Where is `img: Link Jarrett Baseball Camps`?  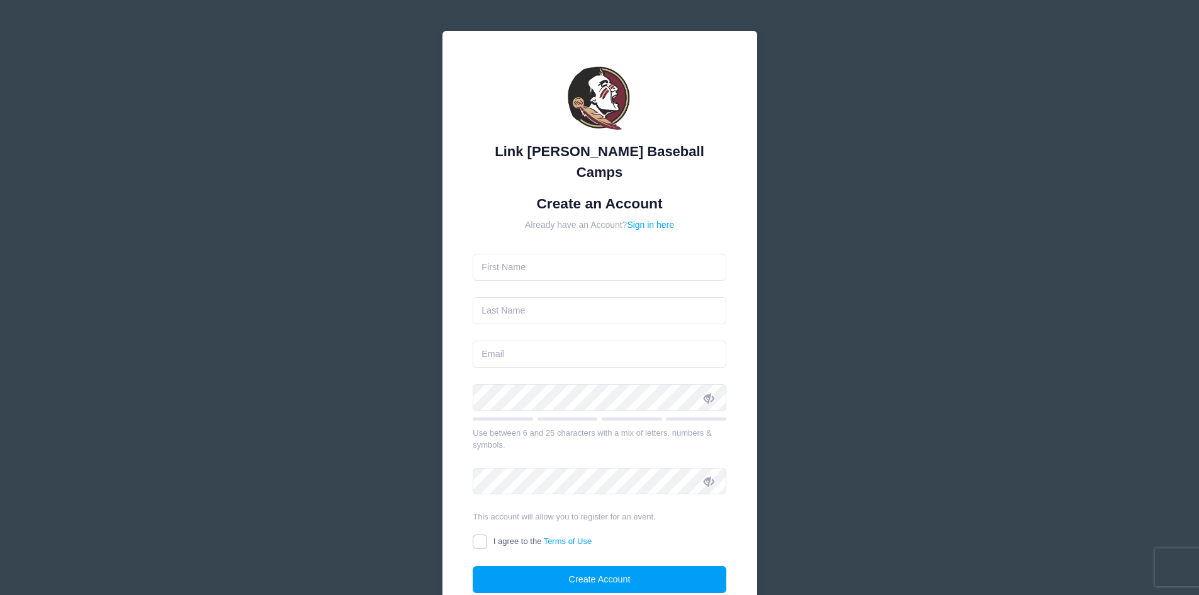 img: Link Jarrett Baseball Camps is located at coordinates (600, 99).